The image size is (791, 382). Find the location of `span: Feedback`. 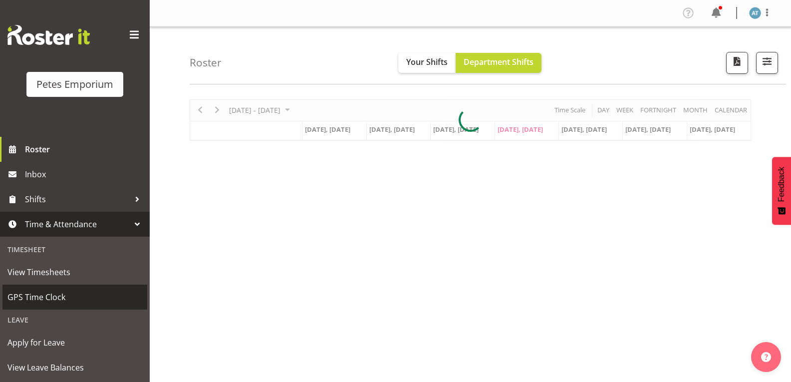

span: Feedback is located at coordinates (782, 184).